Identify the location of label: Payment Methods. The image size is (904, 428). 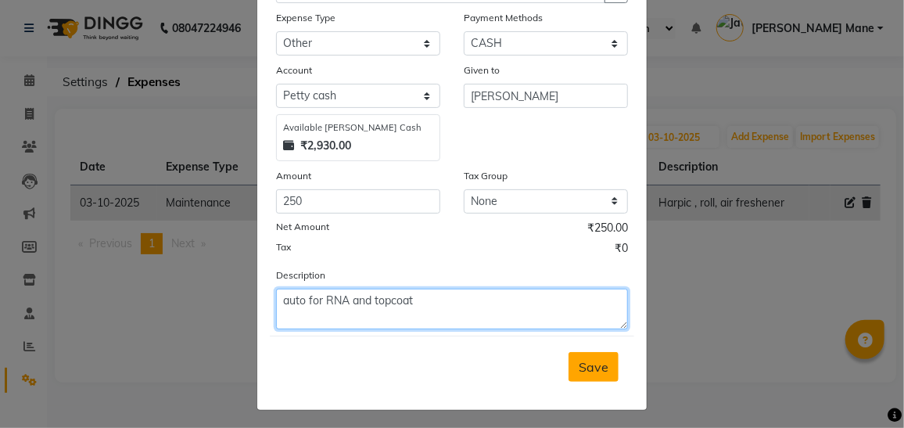
(503, 18).